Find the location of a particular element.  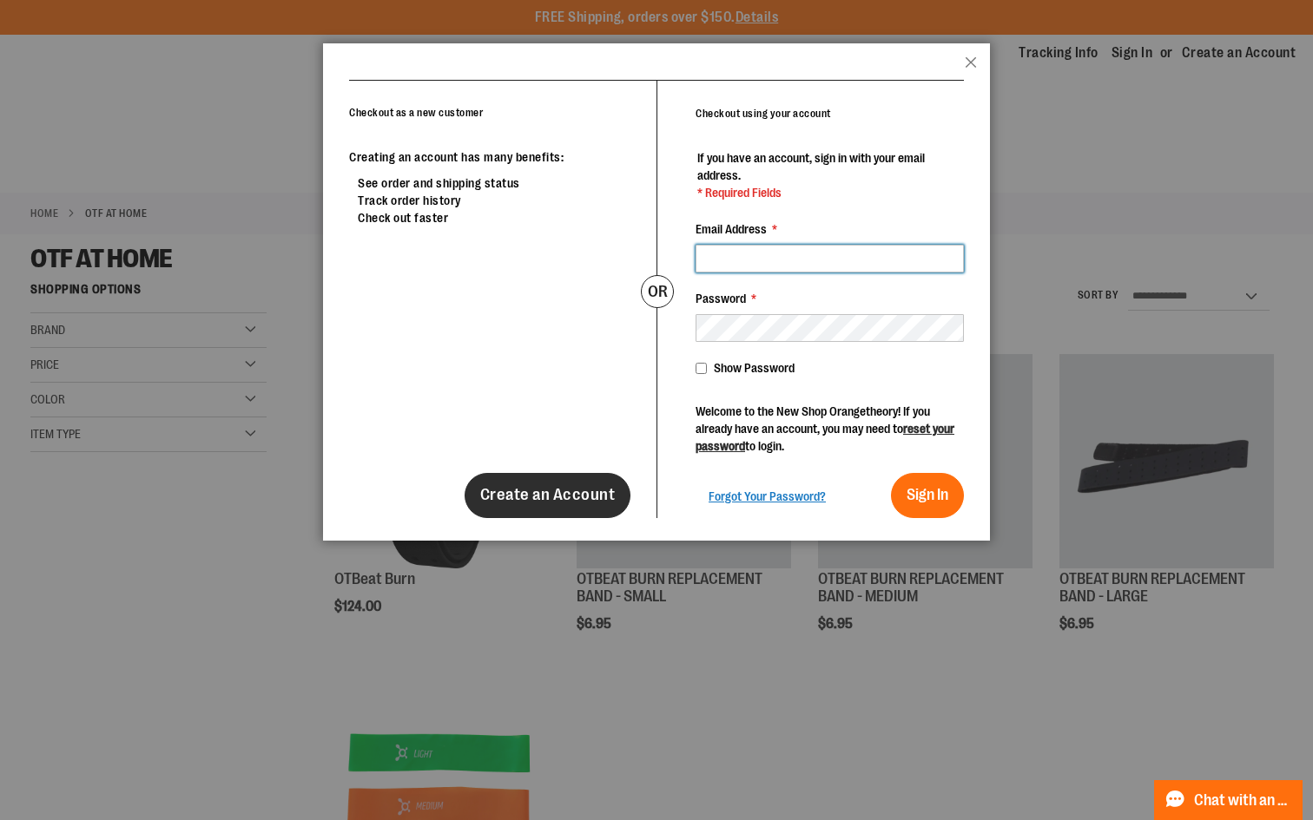

li: Check out faster is located at coordinates (494, 218).